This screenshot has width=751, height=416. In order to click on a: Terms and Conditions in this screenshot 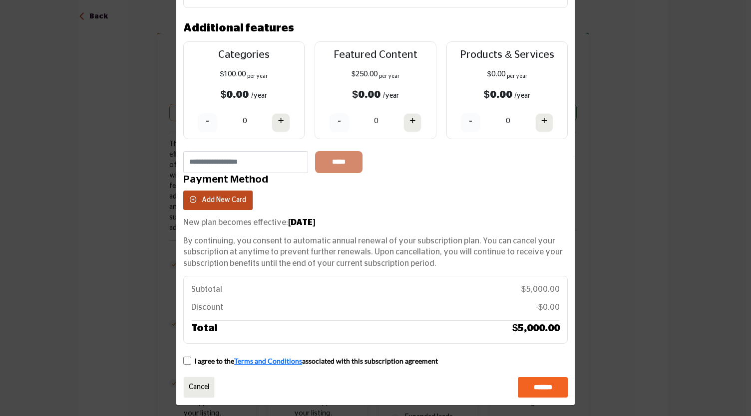, I will do `click(268, 361)`.